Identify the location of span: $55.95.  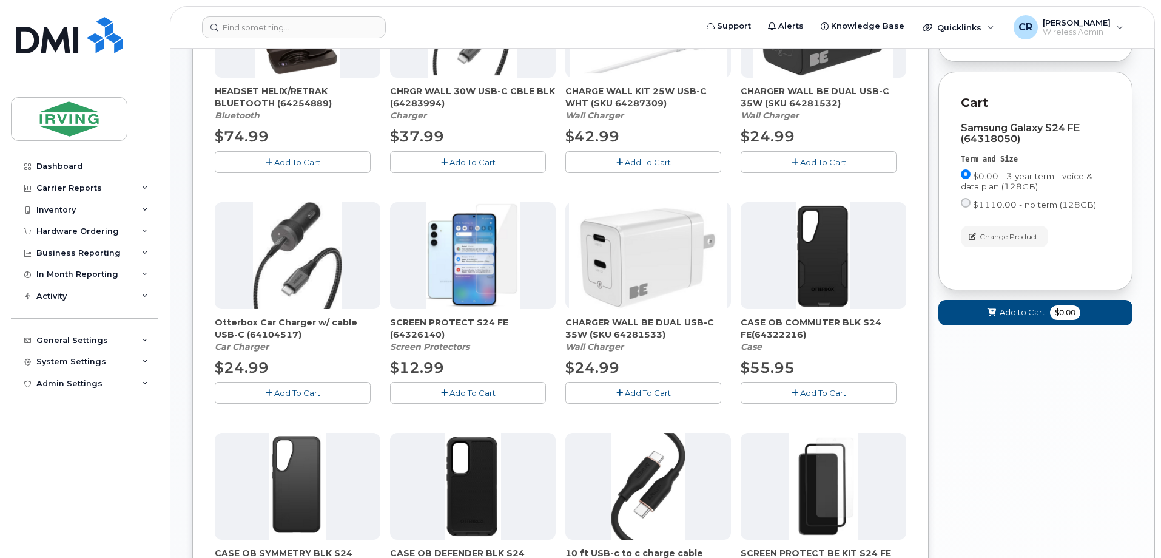
(767, 367).